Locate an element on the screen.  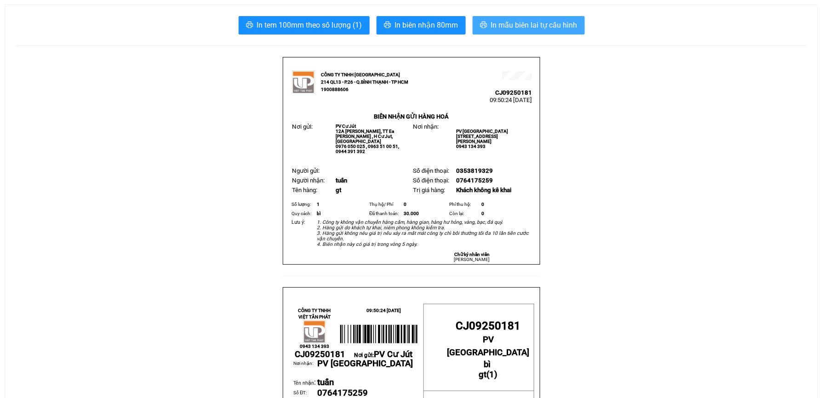
span: 0976 050 025 , 0963 51 00 51, 0944 391 392 is located at coordinates (367, 149).